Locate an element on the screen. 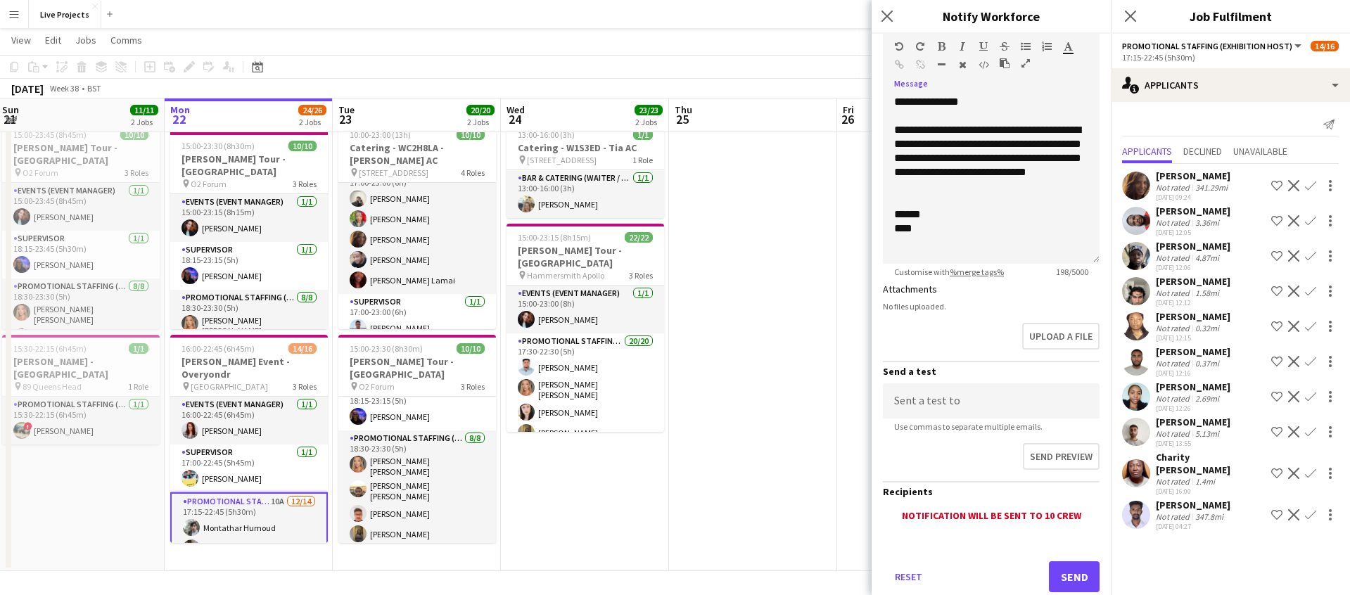 This screenshot has width=1350, height=595. div: BST is located at coordinates (94, 88).